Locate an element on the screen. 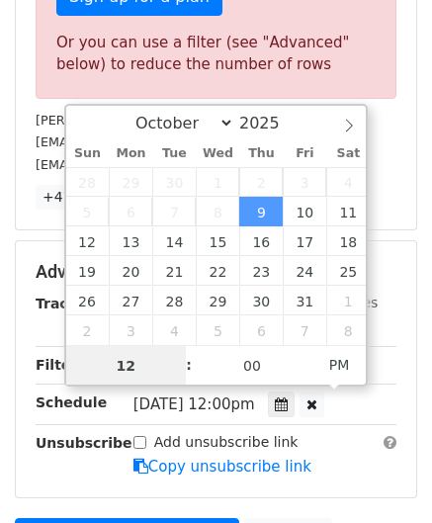  span: October 20, 2025 is located at coordinates (131, 271).